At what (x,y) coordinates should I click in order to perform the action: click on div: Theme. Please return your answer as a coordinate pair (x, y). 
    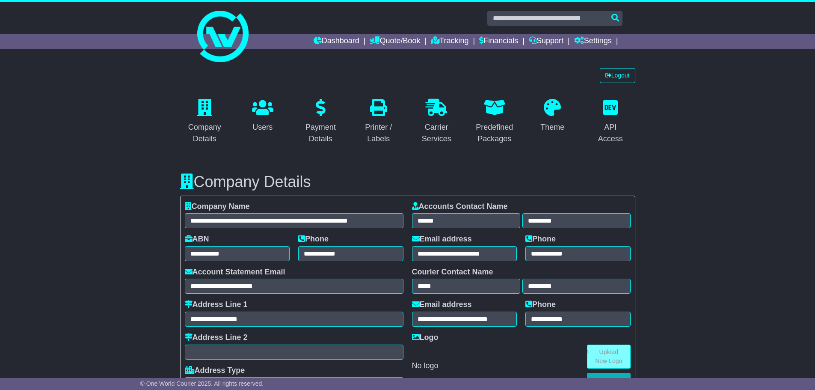
    Looking at the image, I should click on (553, 127).